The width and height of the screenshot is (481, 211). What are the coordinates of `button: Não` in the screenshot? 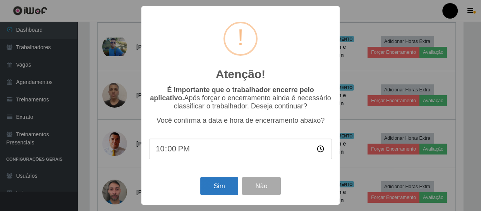 It's located at (261, 186).